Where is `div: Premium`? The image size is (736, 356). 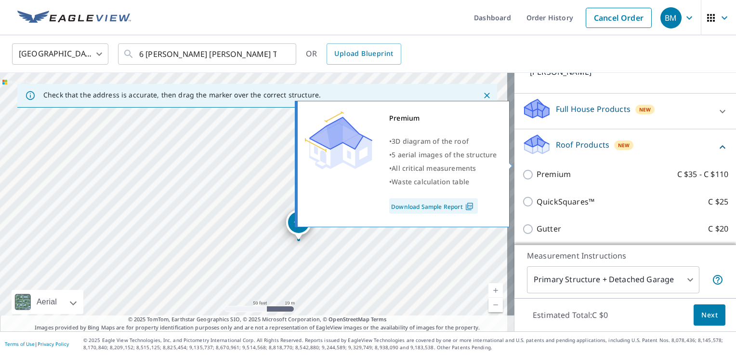 div: Premium is located at coordinates (443, 118).